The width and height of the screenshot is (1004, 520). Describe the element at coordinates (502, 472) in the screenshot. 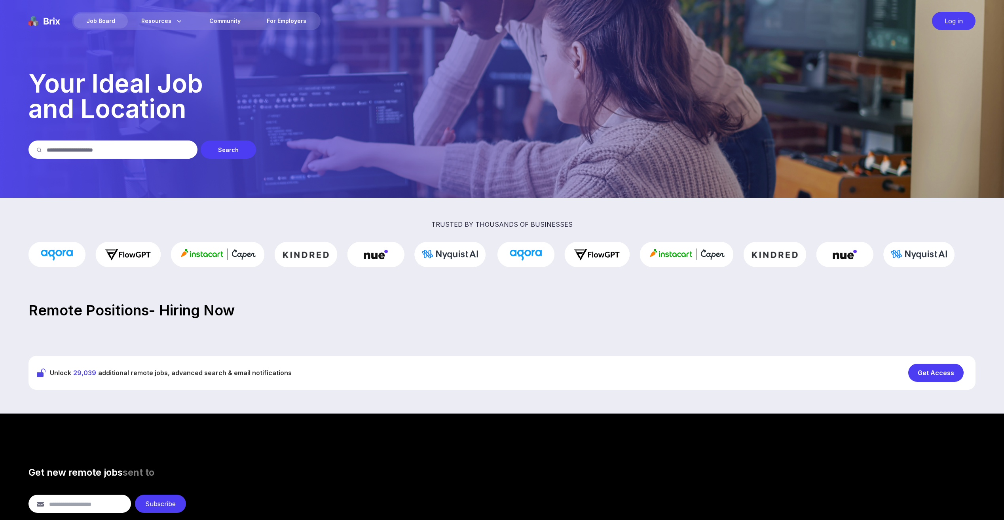

I see `h3: Get new remote jobs` at that location.